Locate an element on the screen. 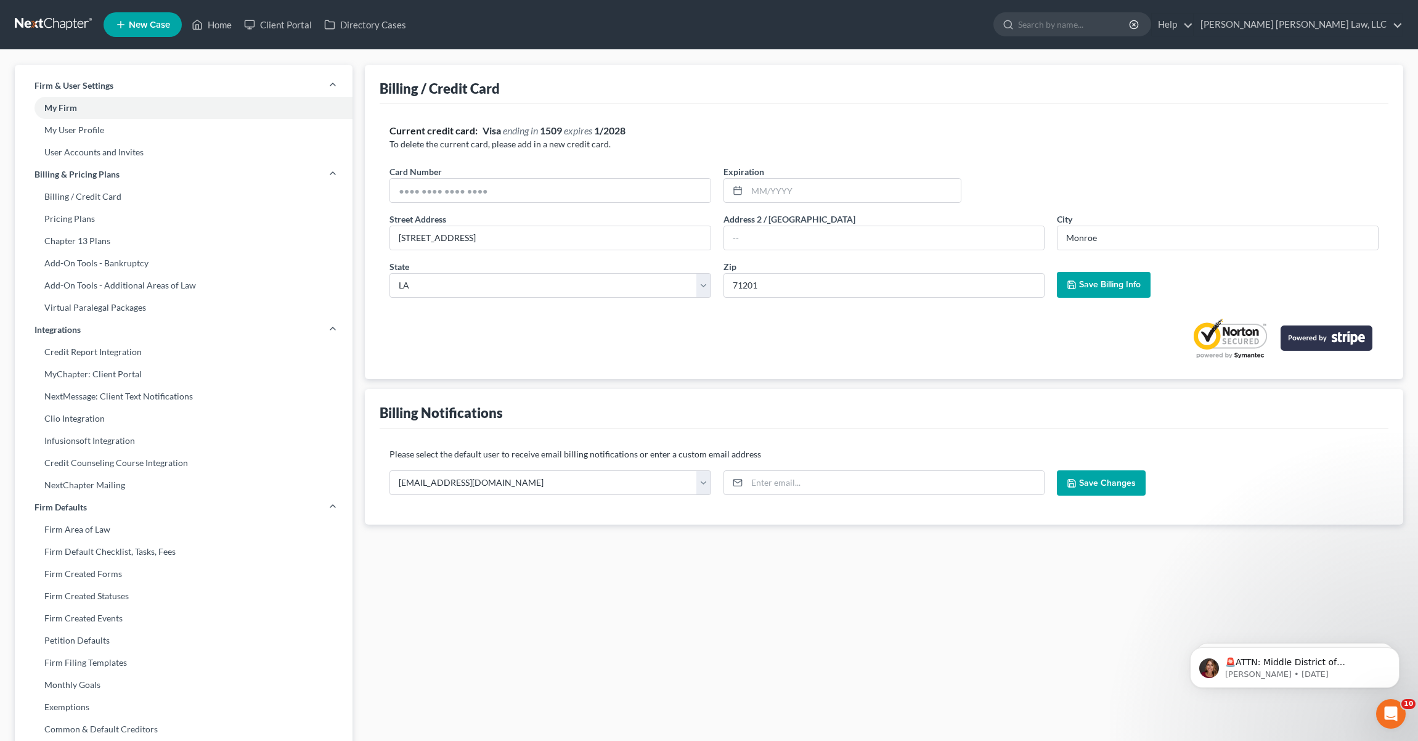 The image size is (1418, 741). p: Message from Katie, sent 5d ago is located at coordinates (133, 53).